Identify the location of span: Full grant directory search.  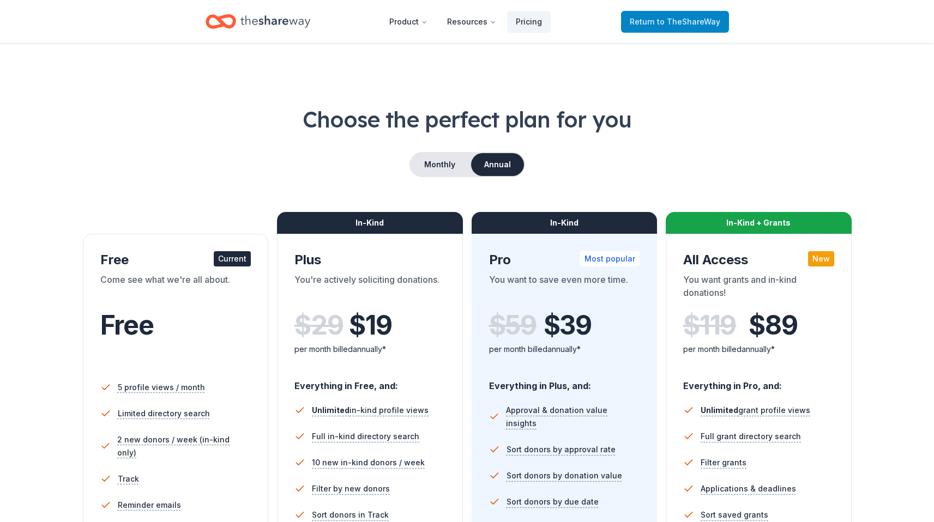
(751, 437).